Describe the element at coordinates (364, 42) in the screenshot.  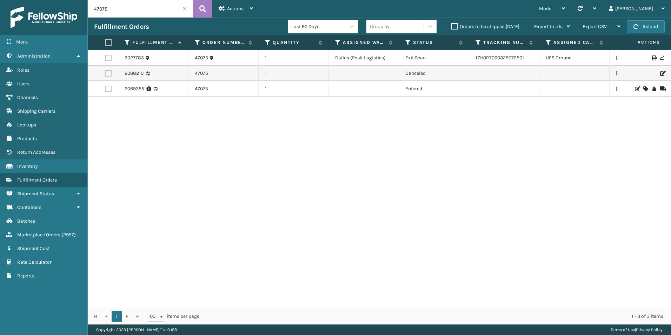
I see `label: Assigned Warehouse` at that location.